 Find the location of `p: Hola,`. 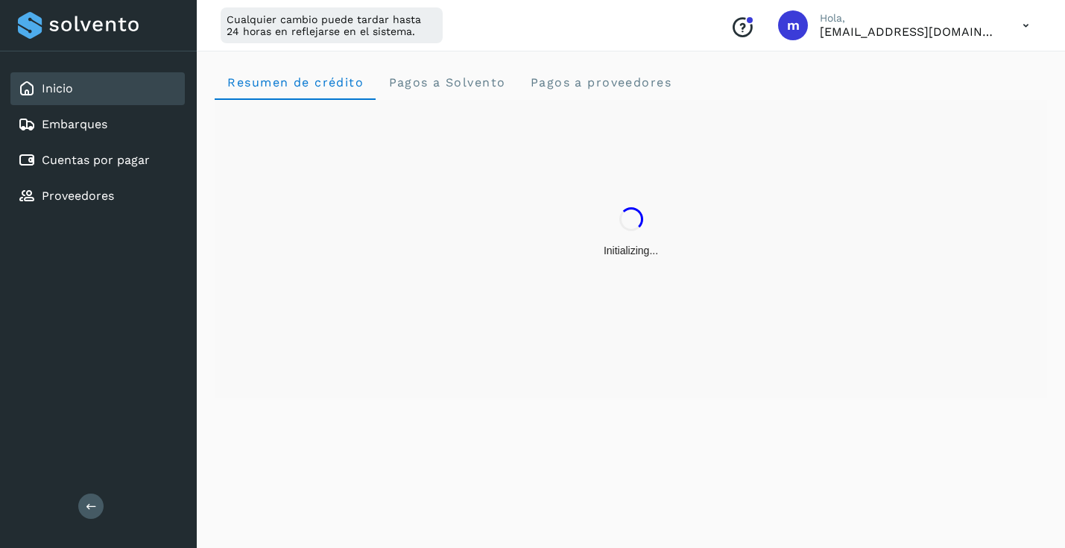

p: Hola, is located at coordinates (909, 18).